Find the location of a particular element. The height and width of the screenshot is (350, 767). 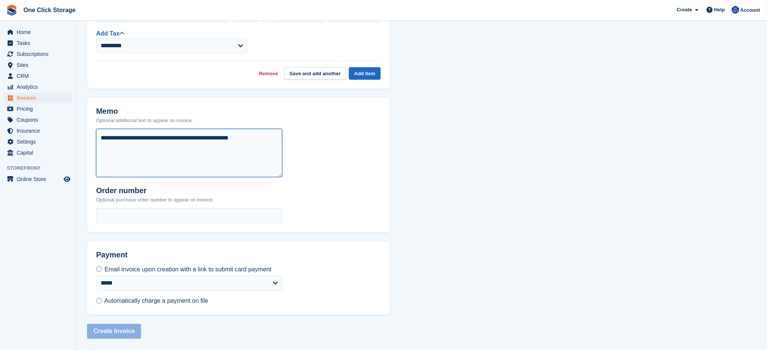

span: Pricing is located at coordinates (39, 109).